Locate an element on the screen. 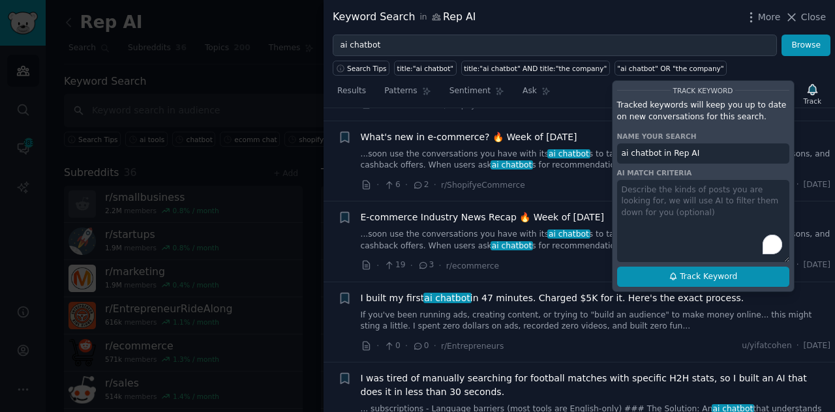  a: I was tired of manually searching for football matches with specific H2H stats, so I built an AI ... is located at coordinates (595, 385).